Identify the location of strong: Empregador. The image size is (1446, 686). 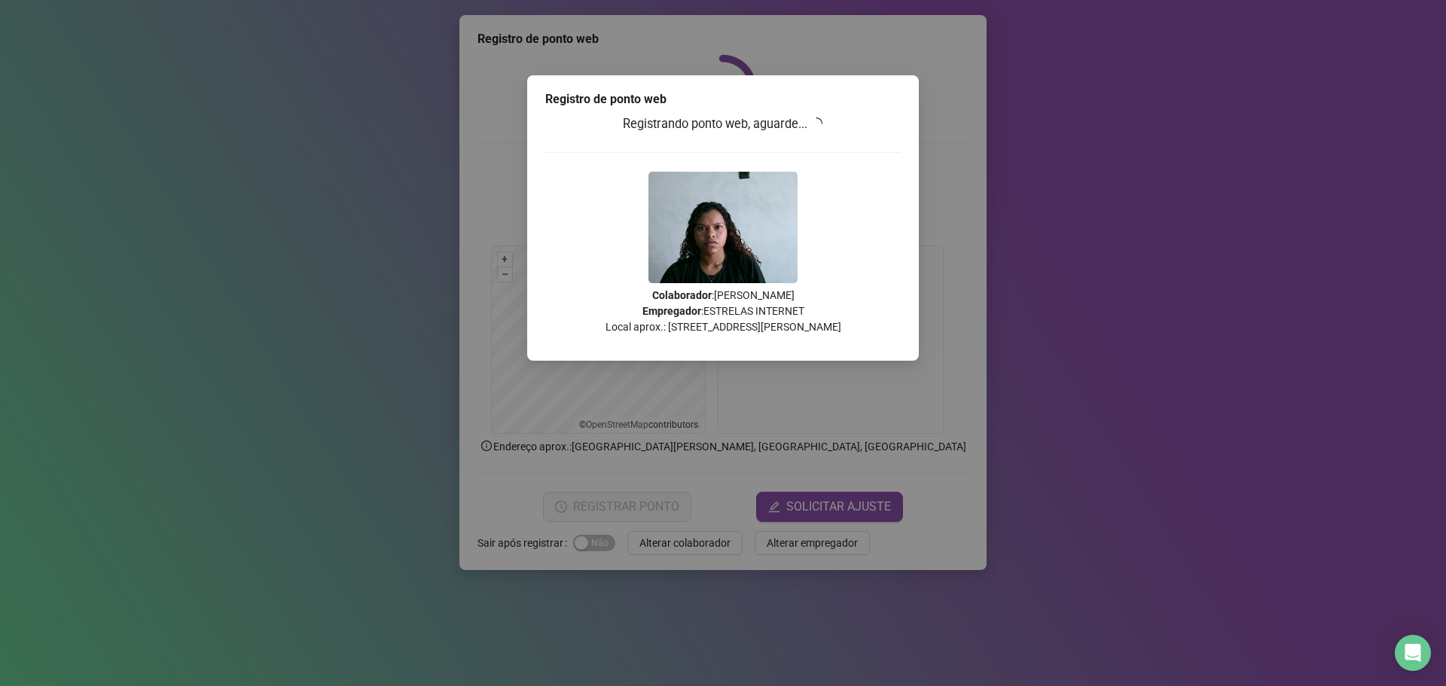
(672, 311).